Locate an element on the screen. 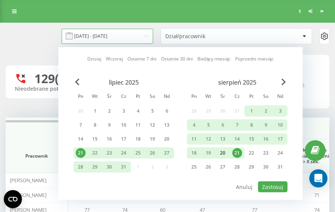 This screenshot has width=335, height=212. div: 26 is located at coordinates (153, 153).